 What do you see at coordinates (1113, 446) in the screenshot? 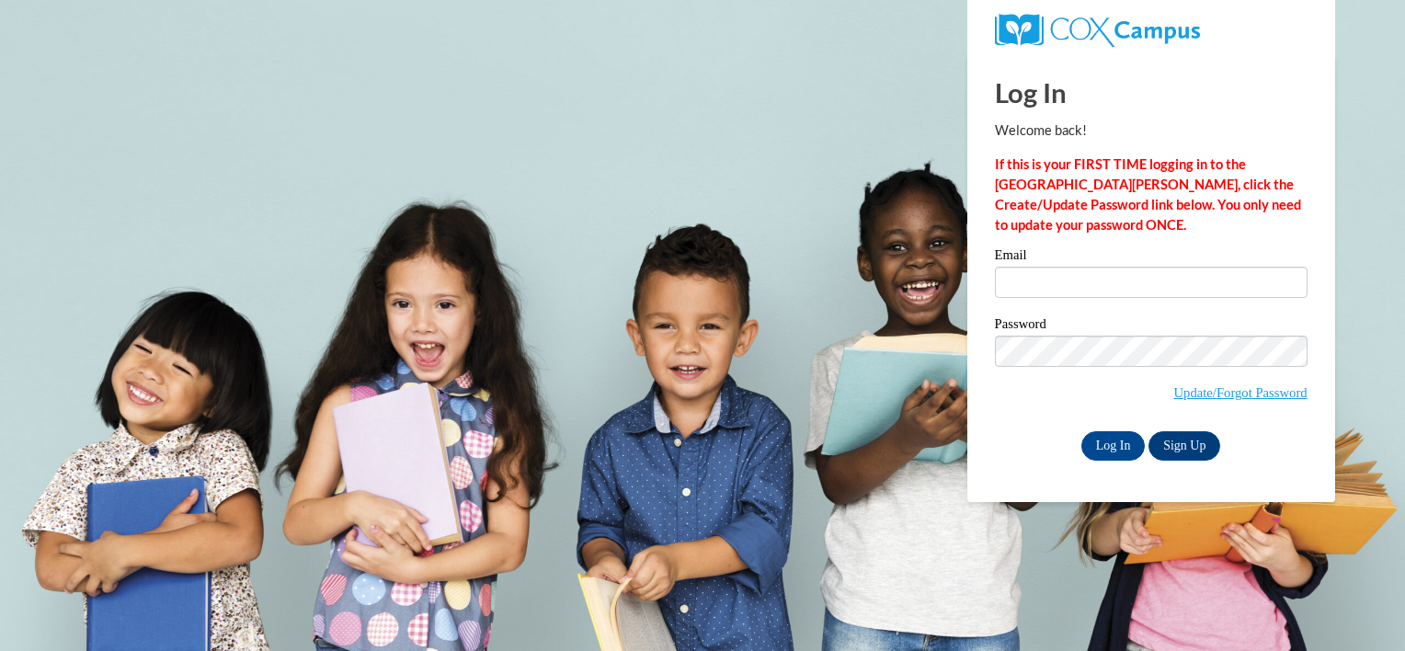
I see `input: Log In` at bounding box center [1113, 446].